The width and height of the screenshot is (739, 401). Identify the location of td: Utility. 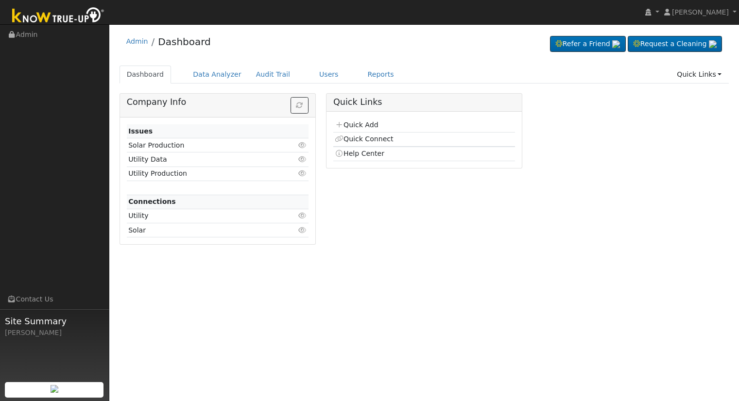
(203, 216).